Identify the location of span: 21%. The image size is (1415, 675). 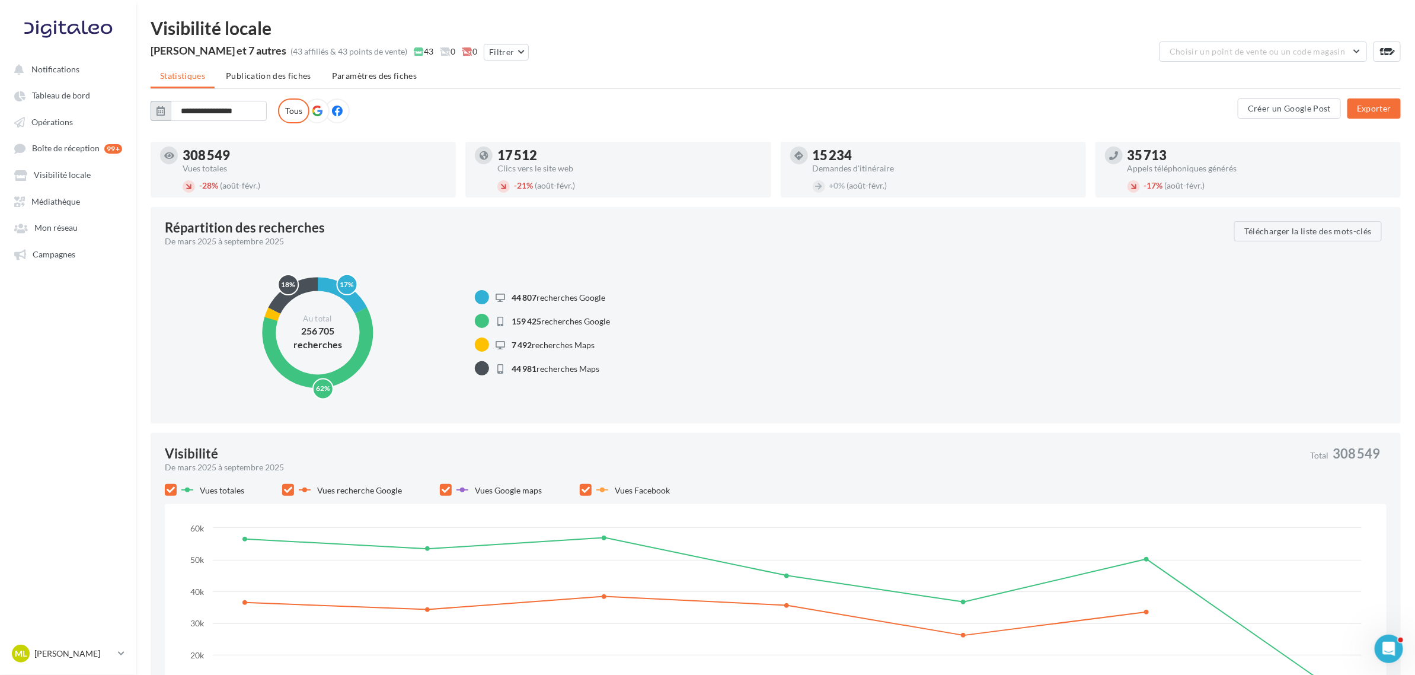
(523, 185).